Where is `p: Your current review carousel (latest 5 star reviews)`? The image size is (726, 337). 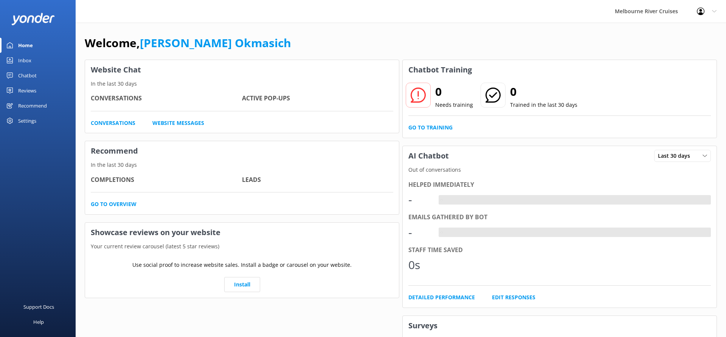
p: Your current review carousel (latest 5 star reviews) is located at coordinates (242, 247).